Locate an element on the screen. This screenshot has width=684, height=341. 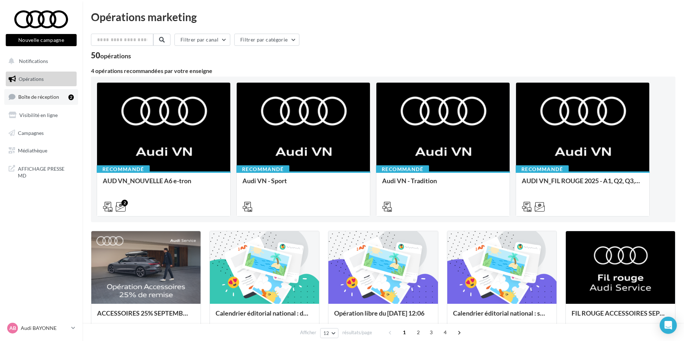
button: Filtrer par canal is located at coordinates (202, 40).